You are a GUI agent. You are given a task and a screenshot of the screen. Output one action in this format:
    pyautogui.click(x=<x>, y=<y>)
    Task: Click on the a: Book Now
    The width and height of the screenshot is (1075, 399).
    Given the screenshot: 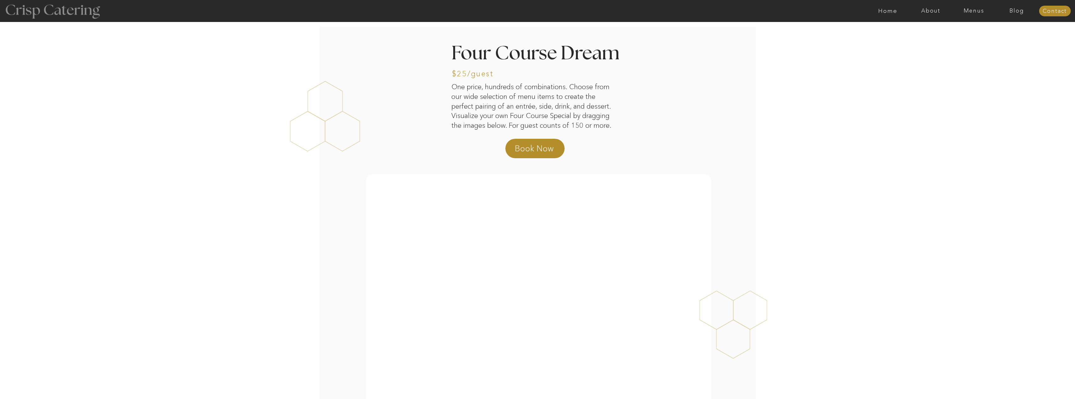 What is the action you would take?
    pyautogui.click(x=542, y=150)
    